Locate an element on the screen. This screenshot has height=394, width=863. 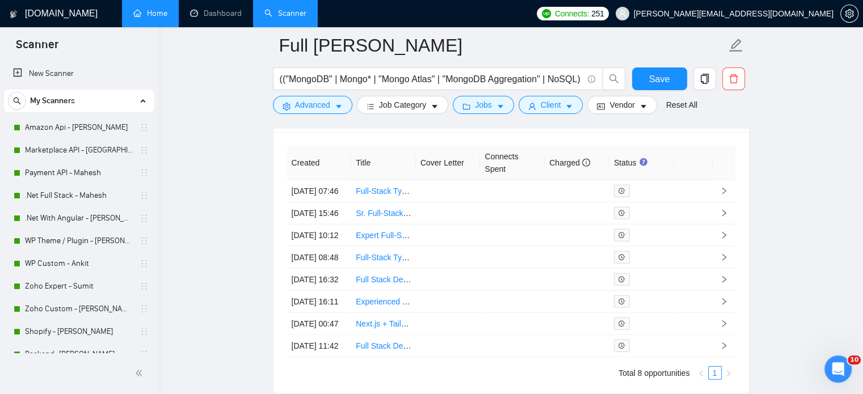
a: WP Custom - Ankit is located at coordinates (79, 264).